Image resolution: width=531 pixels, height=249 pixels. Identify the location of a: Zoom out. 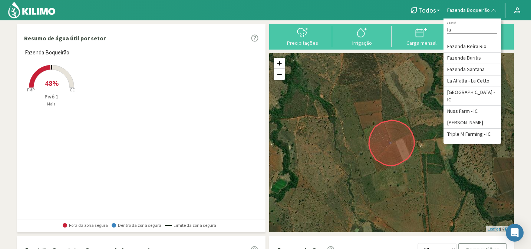
(279, 74).